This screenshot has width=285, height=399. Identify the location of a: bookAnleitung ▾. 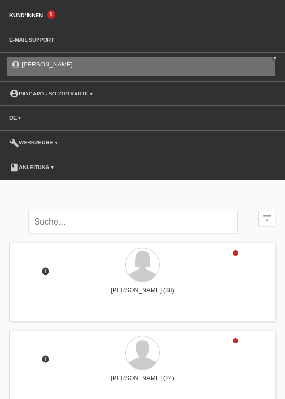
(31, 167).